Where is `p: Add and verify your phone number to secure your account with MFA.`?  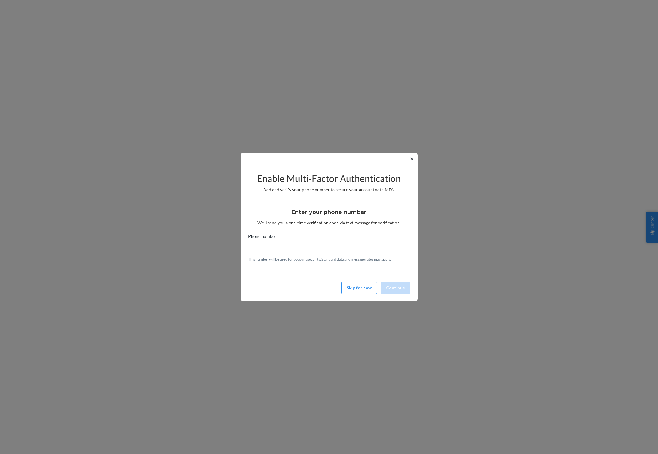 p: Add and verify your phone number to secure your account with MFA. is located at coordinates (329, 190).